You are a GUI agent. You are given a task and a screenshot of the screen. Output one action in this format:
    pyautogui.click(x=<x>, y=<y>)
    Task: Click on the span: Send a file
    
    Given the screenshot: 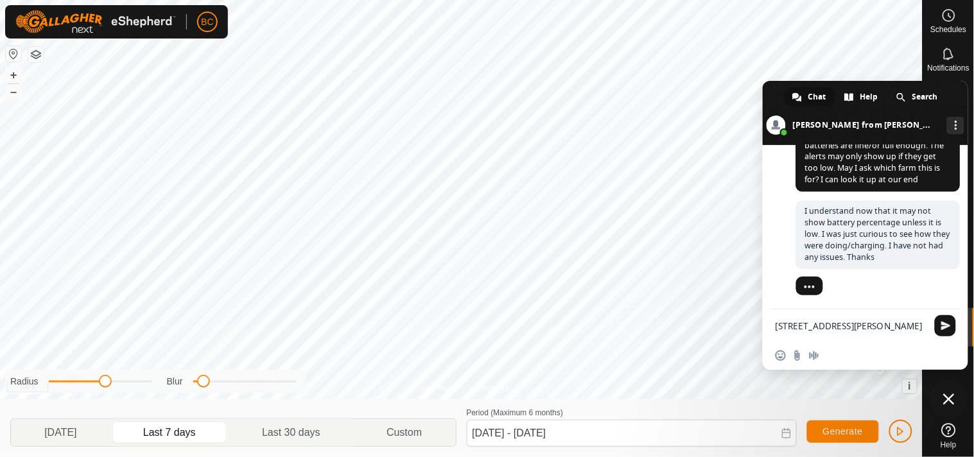 What is the action you would take?
    pyautogui.click(x=797, y=356)
    